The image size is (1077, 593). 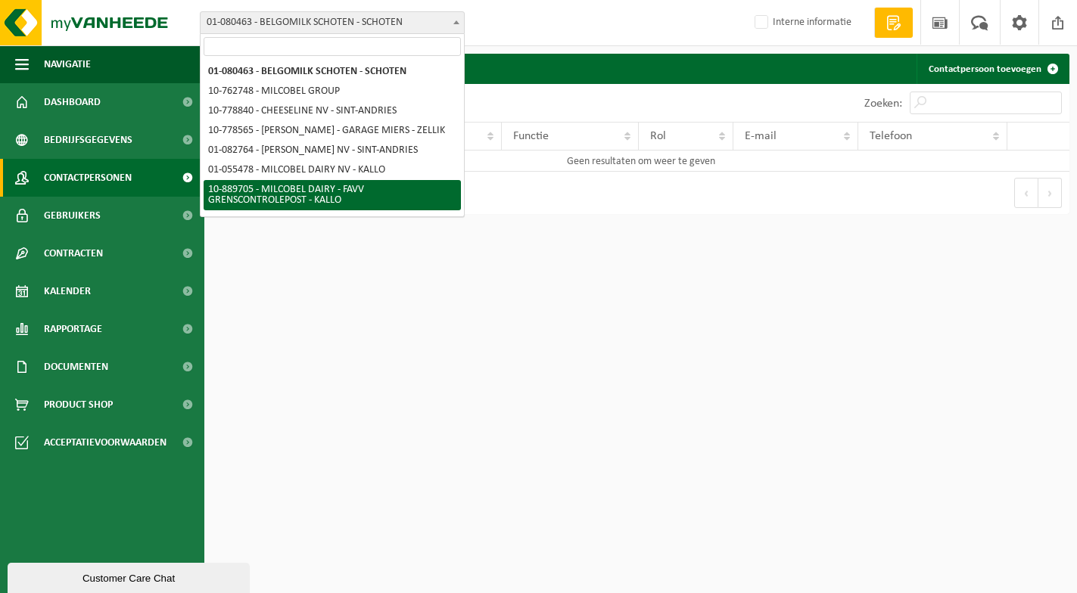 What do you see at coordinates (88, 140) in the screenshot?
I see `span: Bedrijfsgegevens` at bounding box center [88, 140].